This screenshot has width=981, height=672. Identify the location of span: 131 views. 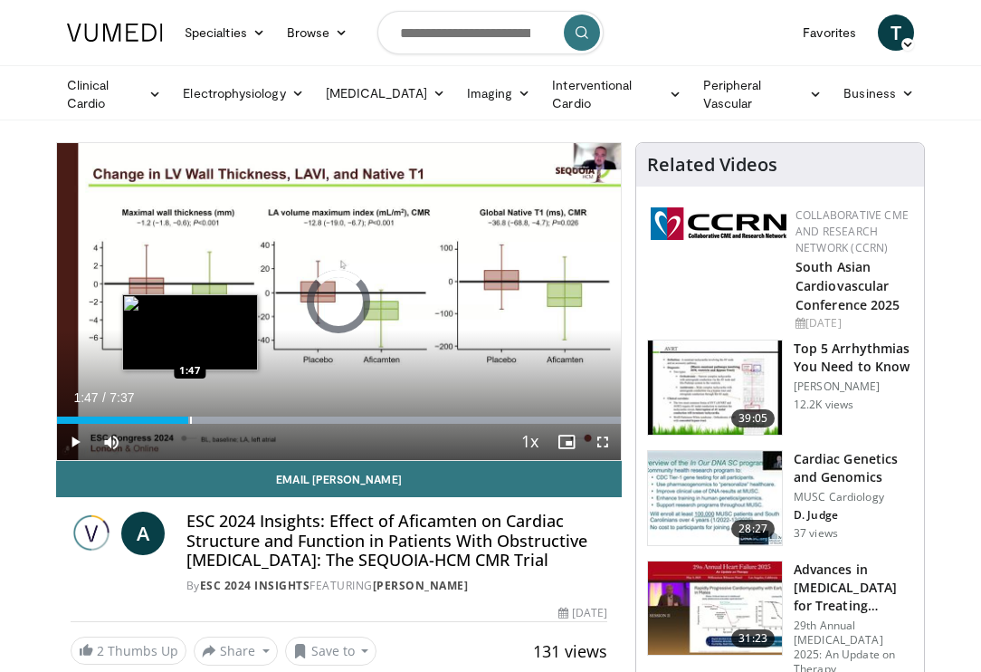
(570, 651).